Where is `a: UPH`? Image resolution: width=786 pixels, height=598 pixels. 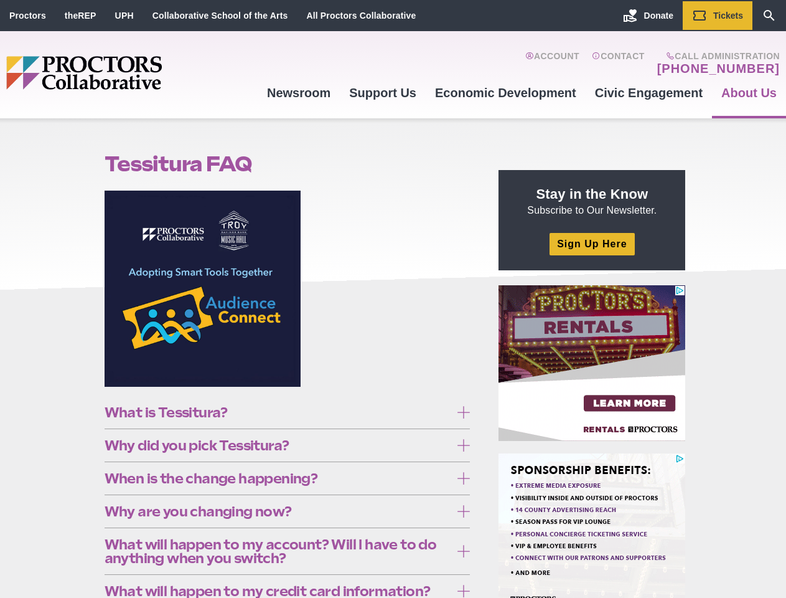 a: UPH is located at coordinates (125, 16).